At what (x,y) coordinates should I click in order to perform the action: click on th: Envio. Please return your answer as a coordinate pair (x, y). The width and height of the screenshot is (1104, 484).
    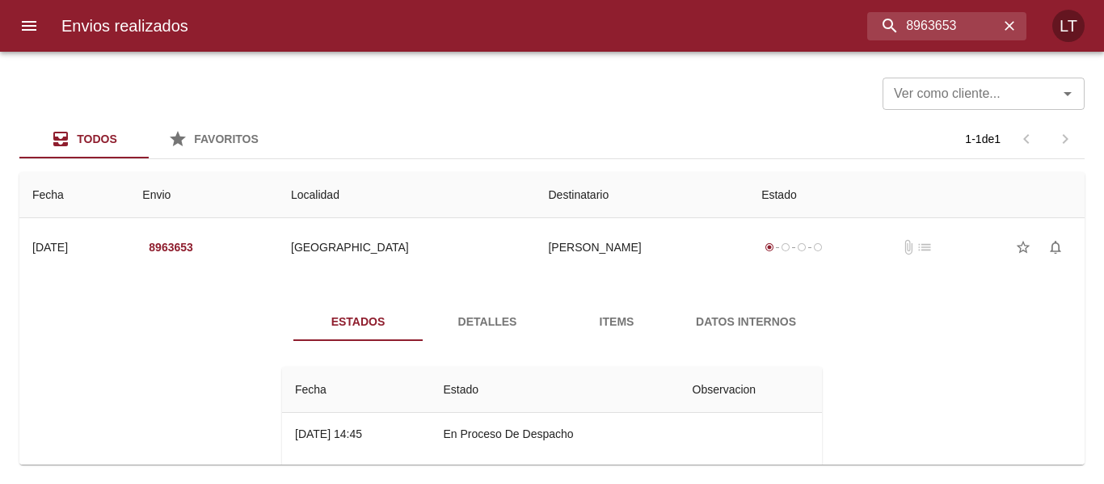
    Looking at the image, I should click on (204, 195).